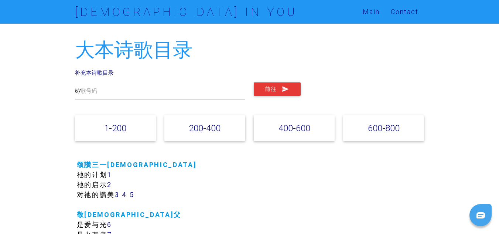 This screenshot has width=499, height=234. Describe the element at coordinates (295, 128) in the screenshot. I see `a: 400-600` at that location.